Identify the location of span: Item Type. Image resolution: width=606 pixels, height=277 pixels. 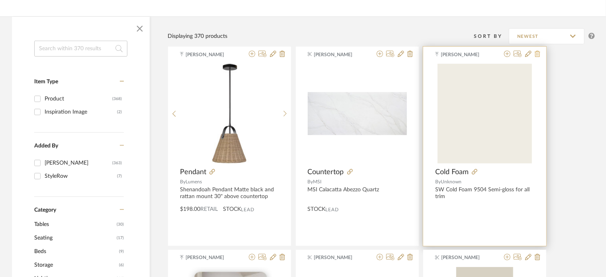
(46, 82).